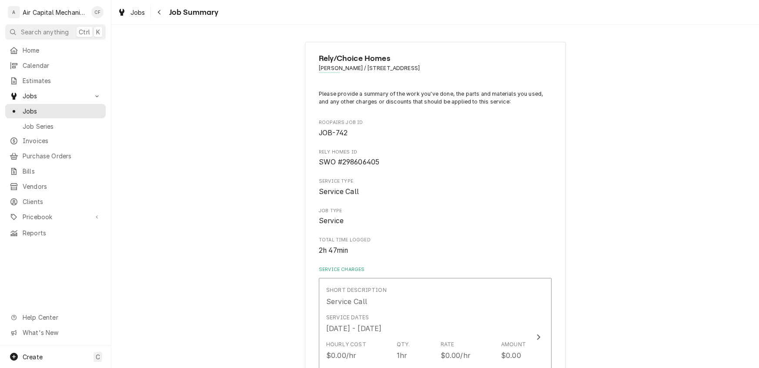  I want to click on a: Home, so click(55, 50).